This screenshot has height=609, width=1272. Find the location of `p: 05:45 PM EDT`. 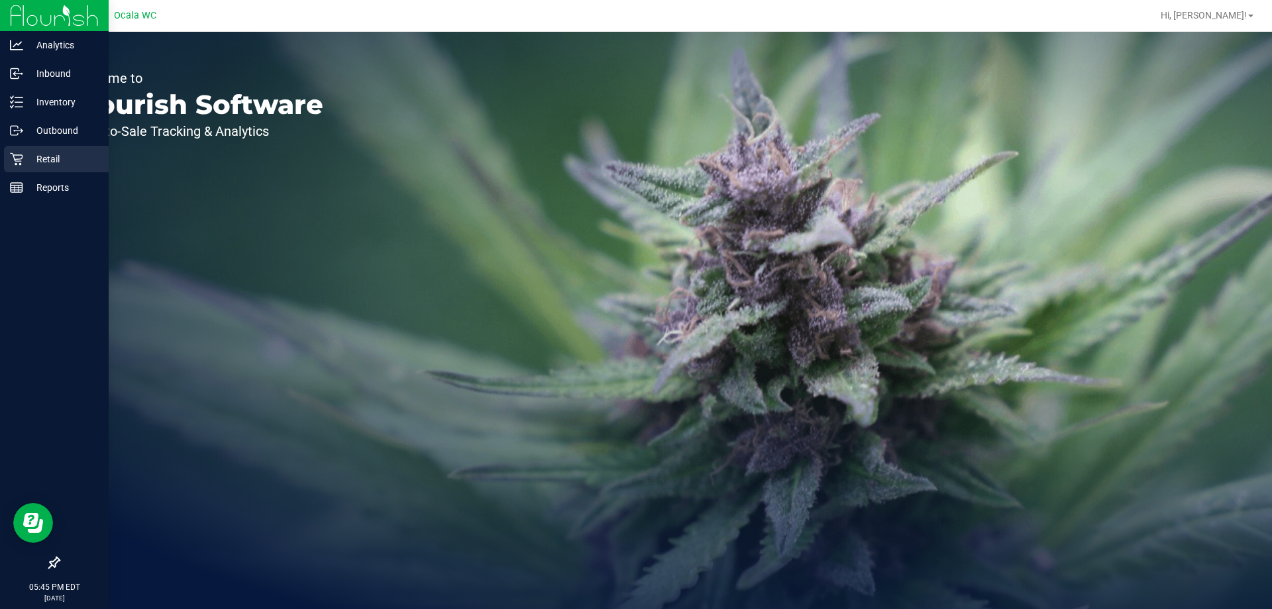

p: 05:45 PM EDT is located at coordinates (54, 587).